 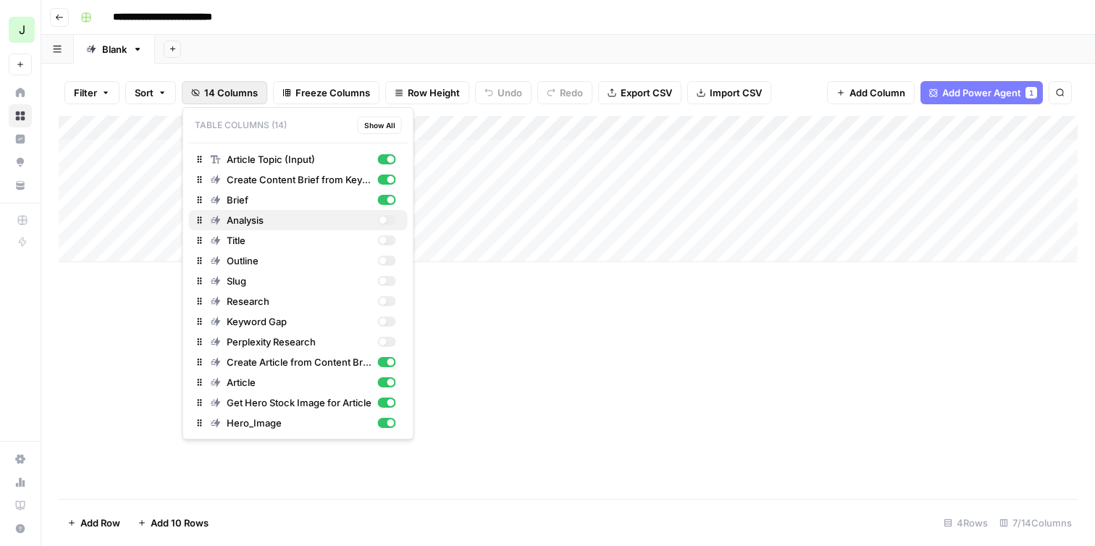 What do you see at coordinates (379, 125) in the screenshot?
I see `button: Show All` at bounding box center [379, 125].